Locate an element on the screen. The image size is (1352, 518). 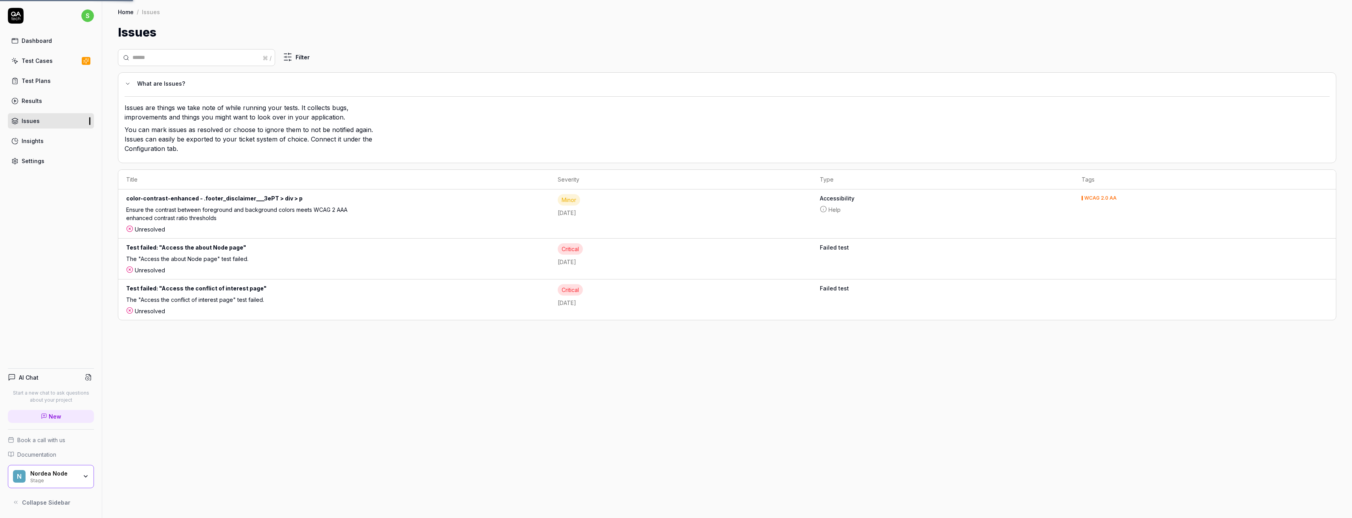
a: Book a call with us is located at coordinates (51, 440).